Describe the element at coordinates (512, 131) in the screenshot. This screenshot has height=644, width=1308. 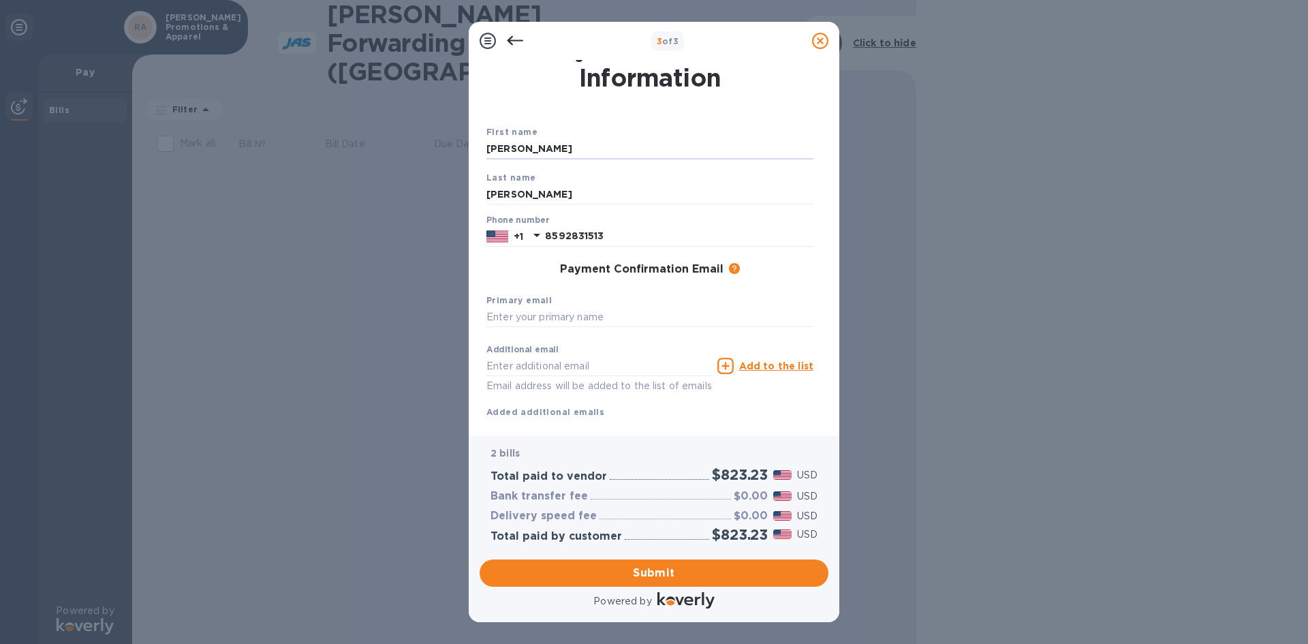
I see `b: First name` at that location.